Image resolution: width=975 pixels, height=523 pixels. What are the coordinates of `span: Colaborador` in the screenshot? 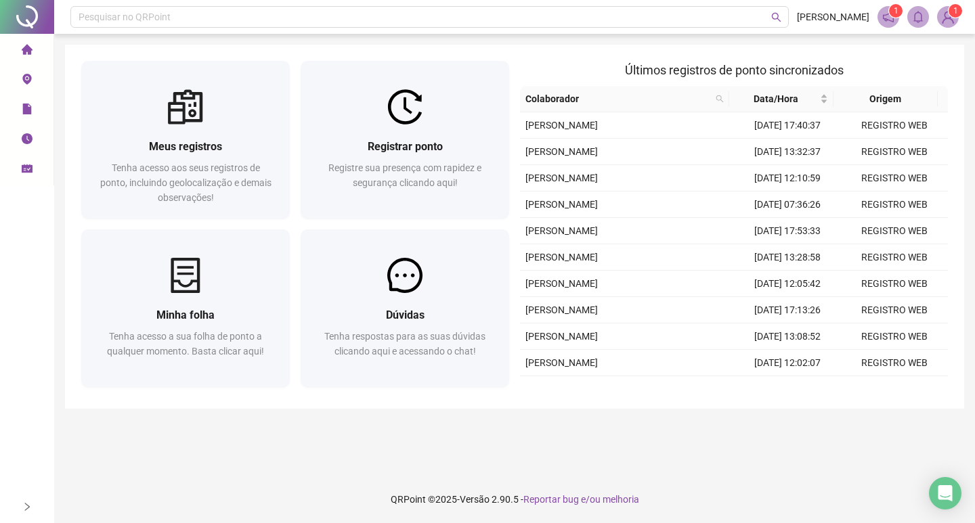 It's located at (618, 99).